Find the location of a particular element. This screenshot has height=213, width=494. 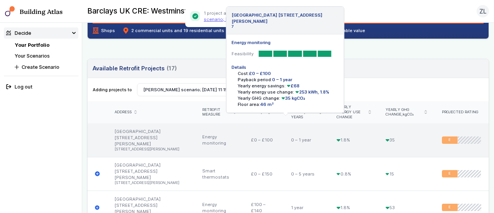

span: (17) is located at coordinates (172, 68).